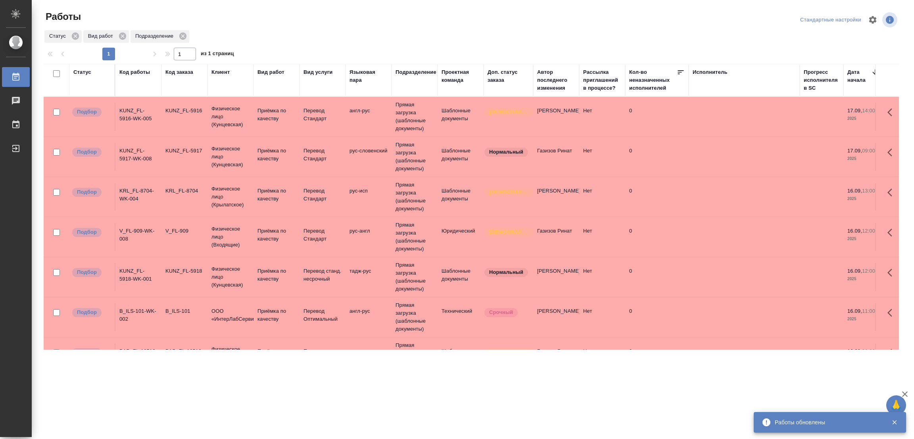  I want to click on div: Клиент, so click(221, 72).